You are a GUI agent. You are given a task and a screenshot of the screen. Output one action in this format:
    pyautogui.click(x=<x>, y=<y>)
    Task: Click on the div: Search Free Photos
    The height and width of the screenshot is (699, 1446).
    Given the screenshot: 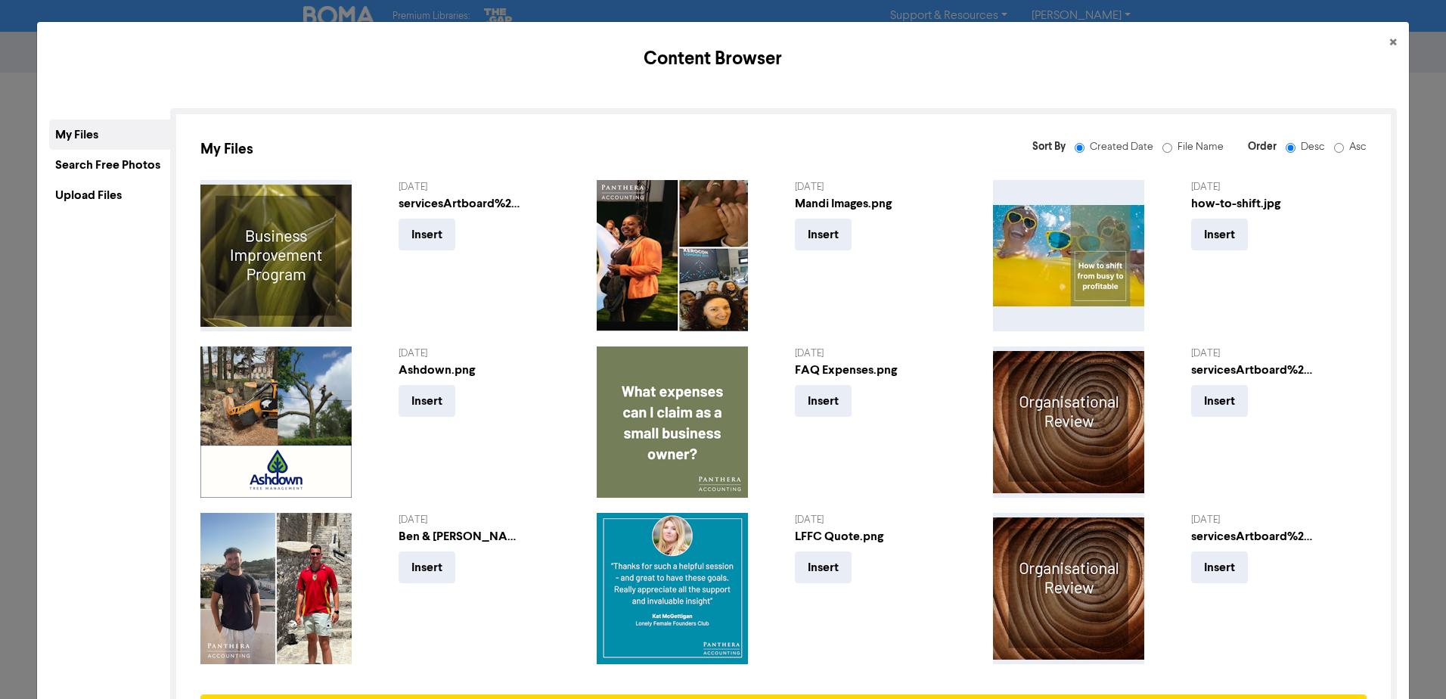 What is the action you would take?
    pyautogui.click(x=110, y=165)
    